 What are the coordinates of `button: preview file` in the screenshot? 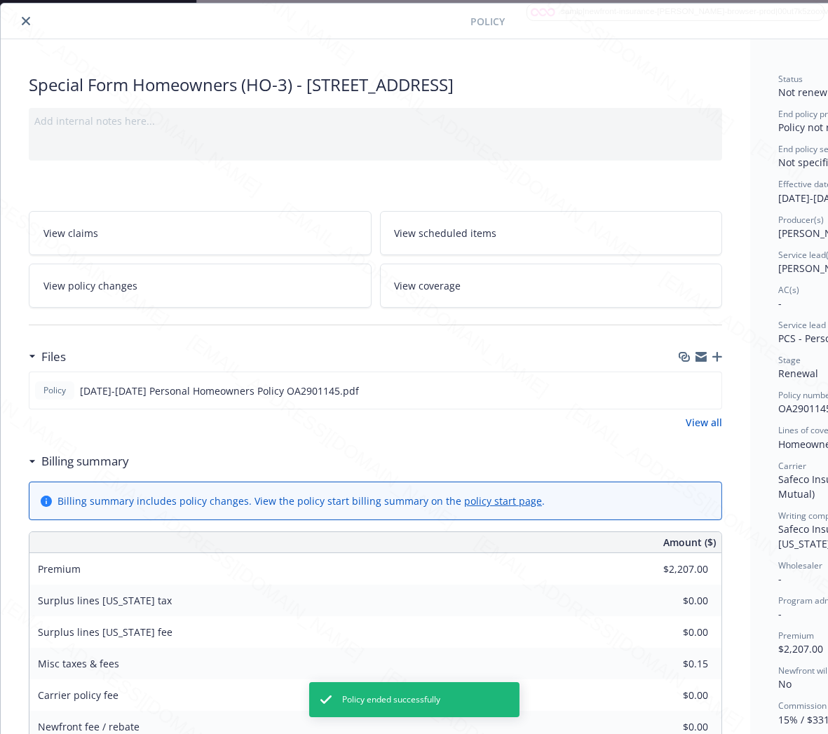 It's located at (710, 391).